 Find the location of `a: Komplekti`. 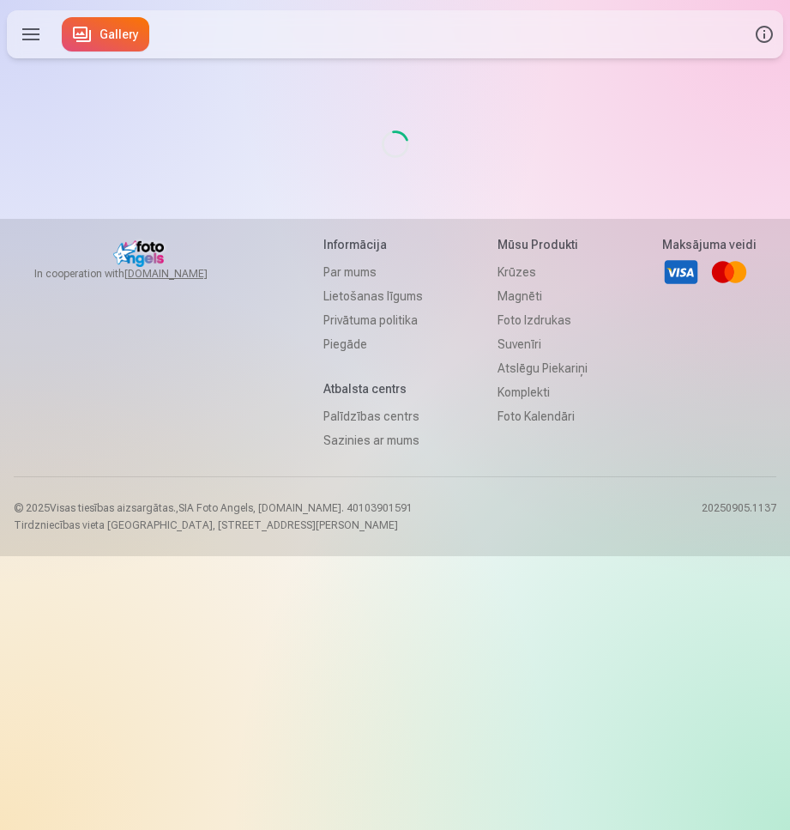

a: Komplekti is located at coordinates (542, 392).